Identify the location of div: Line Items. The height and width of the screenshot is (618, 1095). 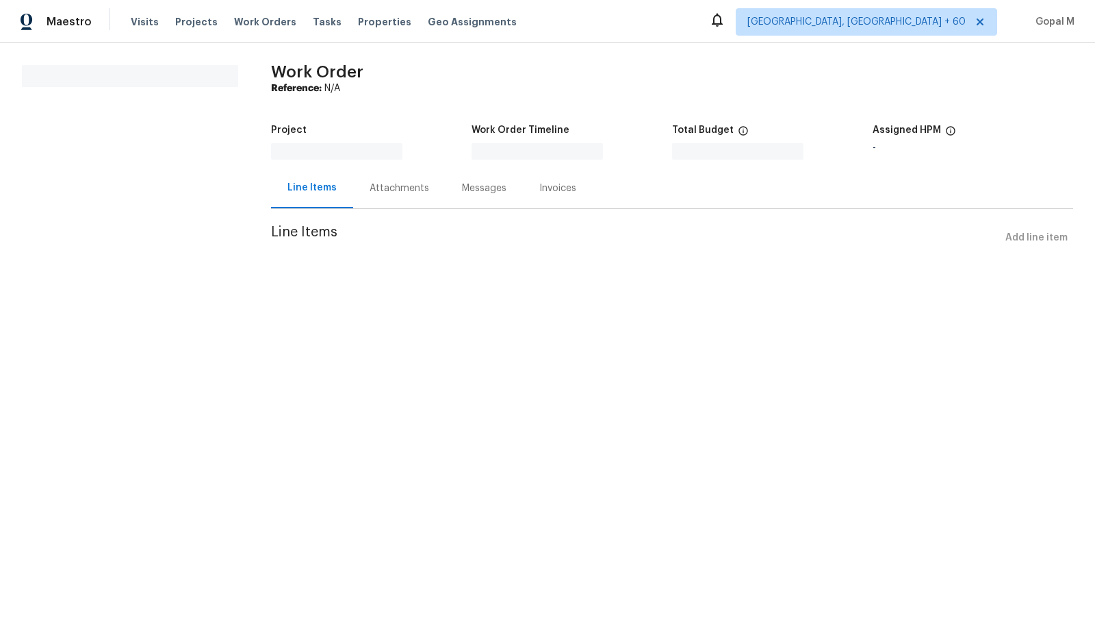
(312, 188).